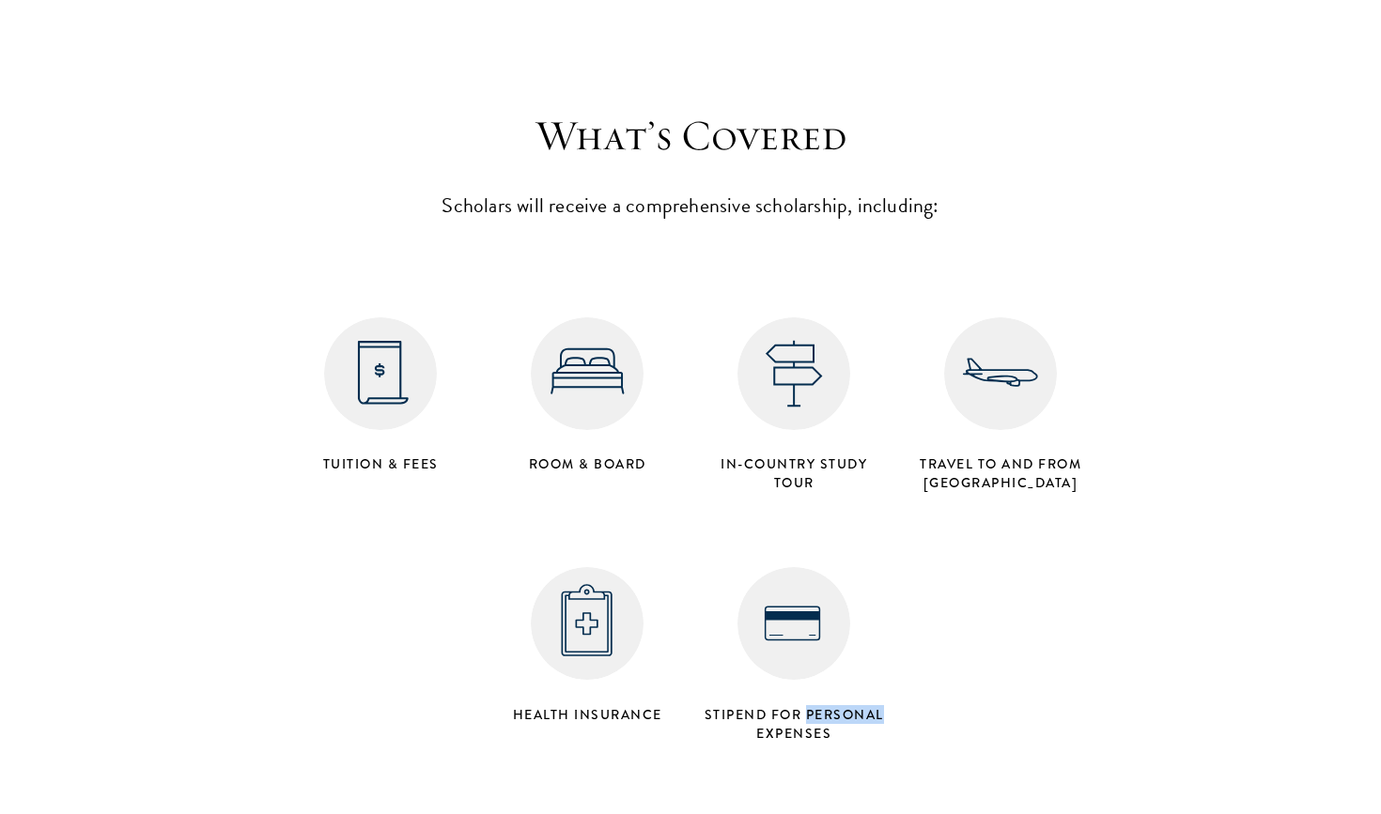 Image resolution: width=1381 pixels, height=814 pixels. I want to click on h4: Tuition & Fees, so click(380, 464).